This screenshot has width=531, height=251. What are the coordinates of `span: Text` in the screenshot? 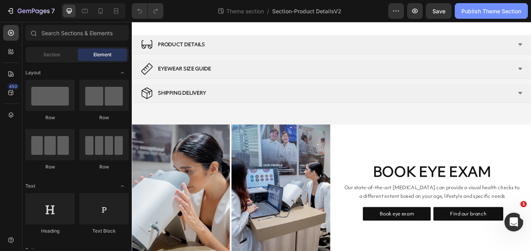 It's located at (30, 186).